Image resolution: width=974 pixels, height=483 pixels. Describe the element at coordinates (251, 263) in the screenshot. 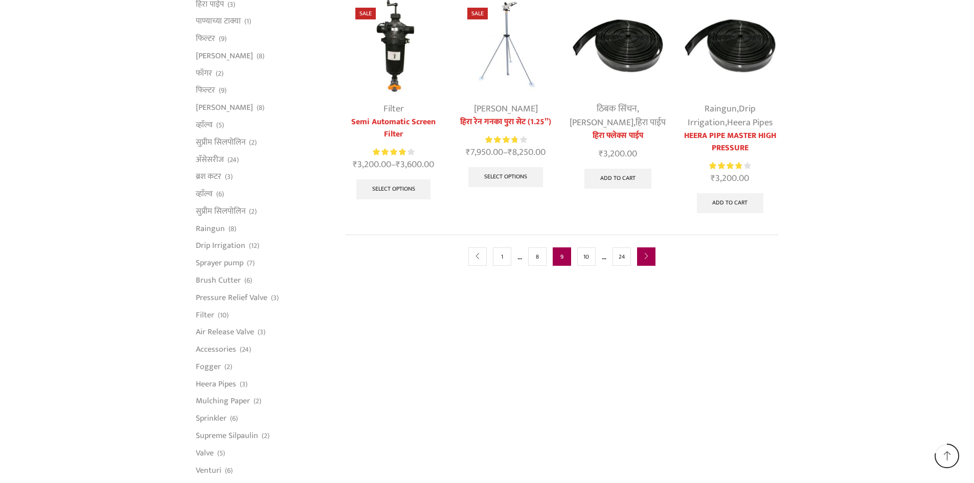

I see `span: (7)` at that location.